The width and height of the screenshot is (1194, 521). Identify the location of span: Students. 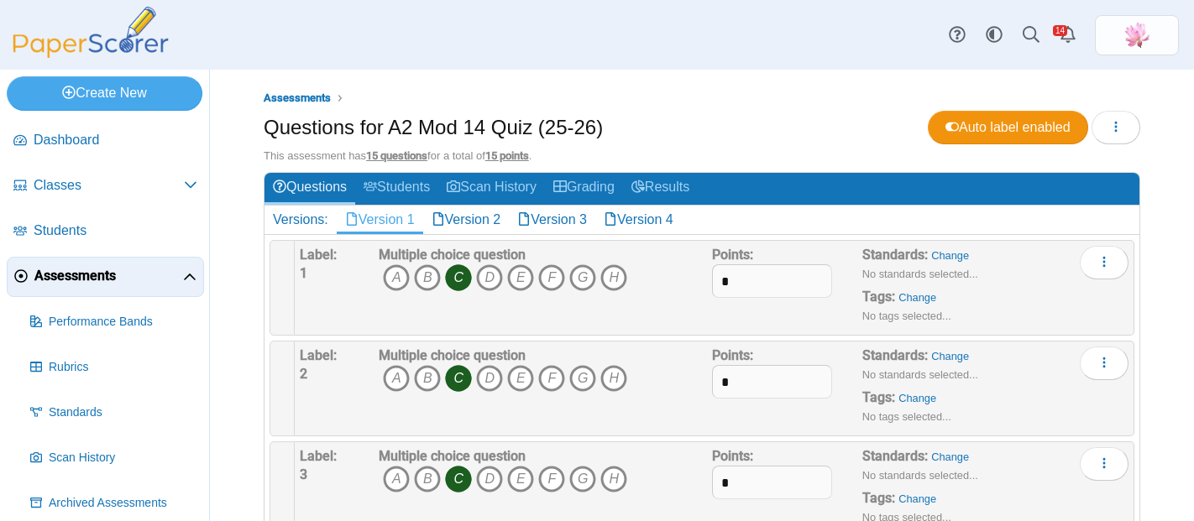
(115, 231).